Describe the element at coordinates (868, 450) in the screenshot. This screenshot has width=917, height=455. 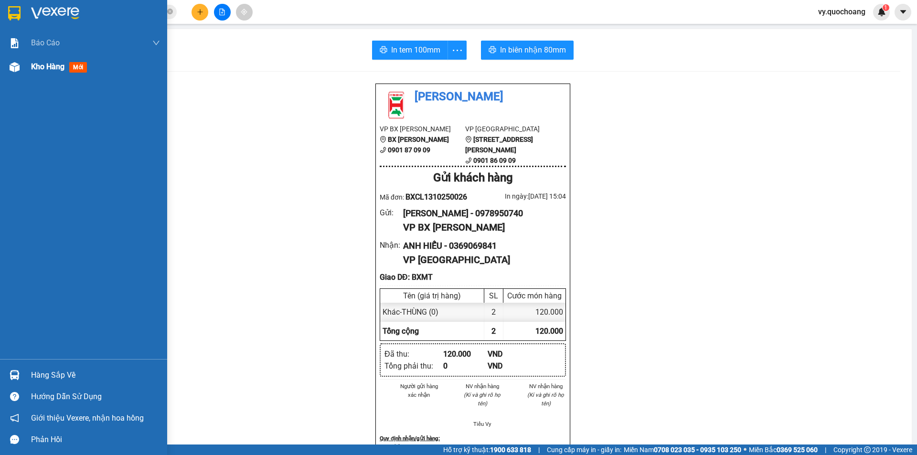
I see `span: copyright` at that location.